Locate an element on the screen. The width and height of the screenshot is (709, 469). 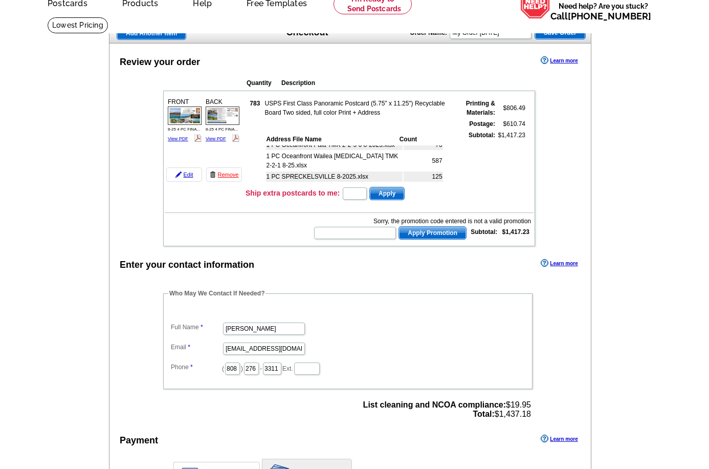
strong: Printing & Materials: is located at coordinates (480, 108).